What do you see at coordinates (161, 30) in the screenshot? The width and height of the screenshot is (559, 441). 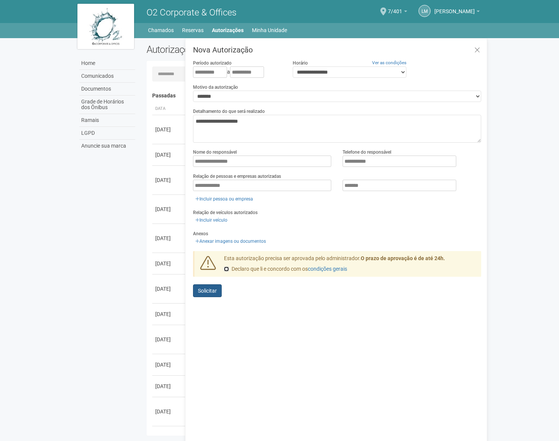 I see `a: Chamados` at bounding box center [161, 30].